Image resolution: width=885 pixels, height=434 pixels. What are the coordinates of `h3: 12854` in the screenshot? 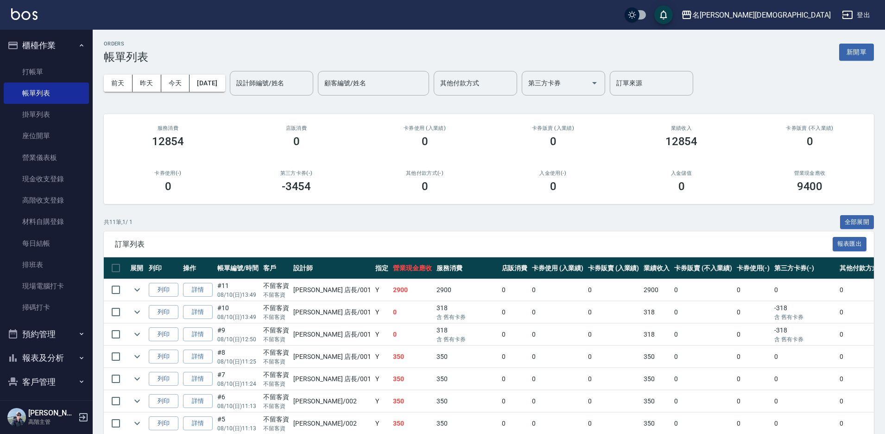 It's located at (681, 141).